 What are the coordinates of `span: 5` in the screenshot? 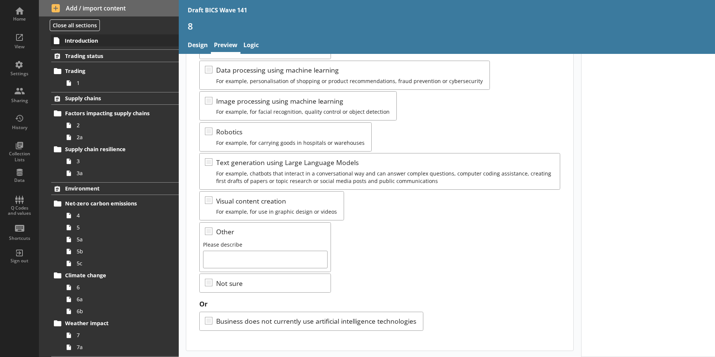 It's located at (118, 227).